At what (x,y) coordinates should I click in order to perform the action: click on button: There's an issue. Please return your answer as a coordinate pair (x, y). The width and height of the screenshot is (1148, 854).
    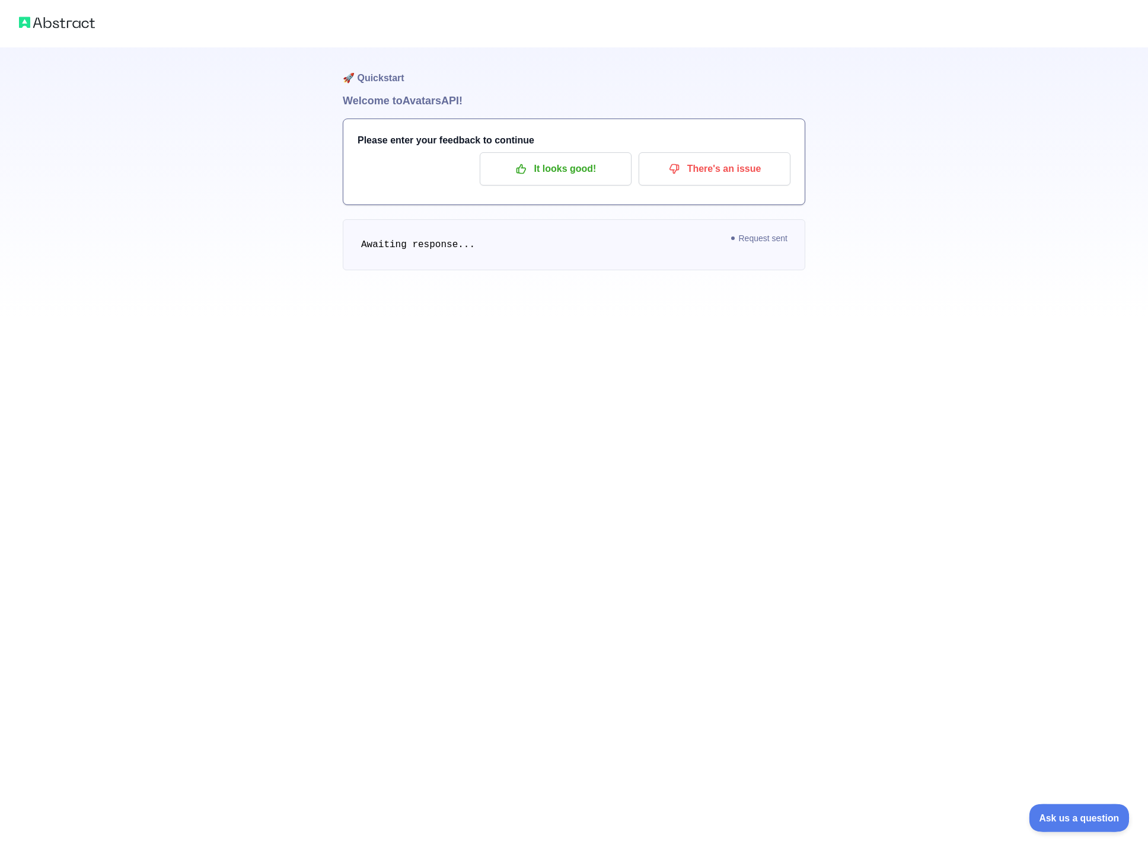
    Looking at the image, I should click on (714, 169).